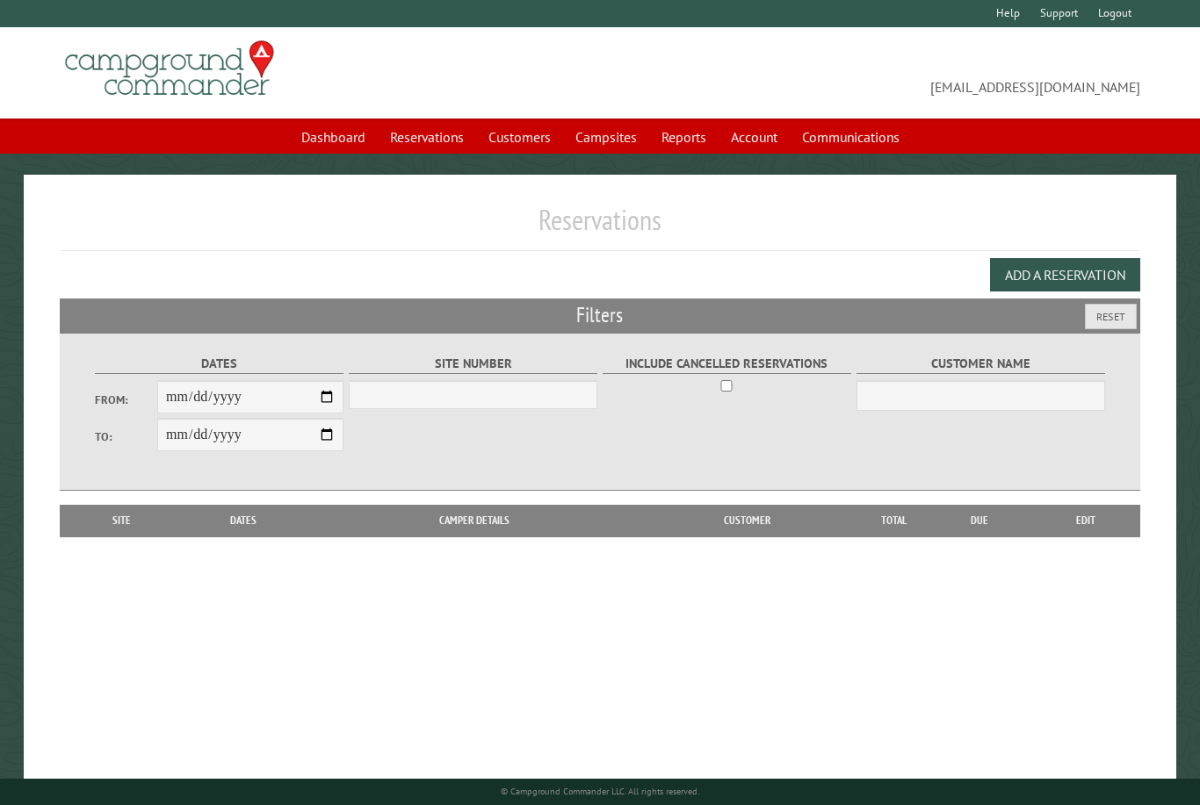  I want to click on label: Site Number, so click(472, 364).